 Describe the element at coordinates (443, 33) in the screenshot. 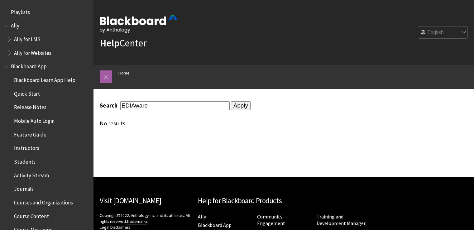

I see `select: Site Language Selector` at that location.